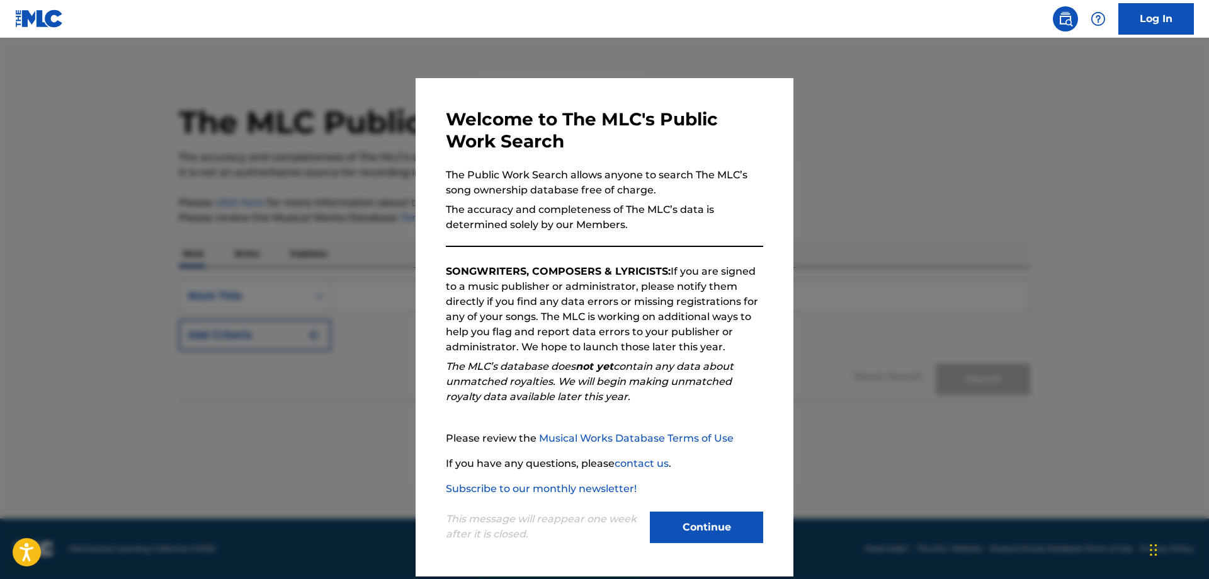 This screenshot has height=579, width=1209. What do you see at coordinates (604, 130) in the screenshot?
I see `h3: Welcome to The MLC's Public Work Search` at bounding box center [604, 130].